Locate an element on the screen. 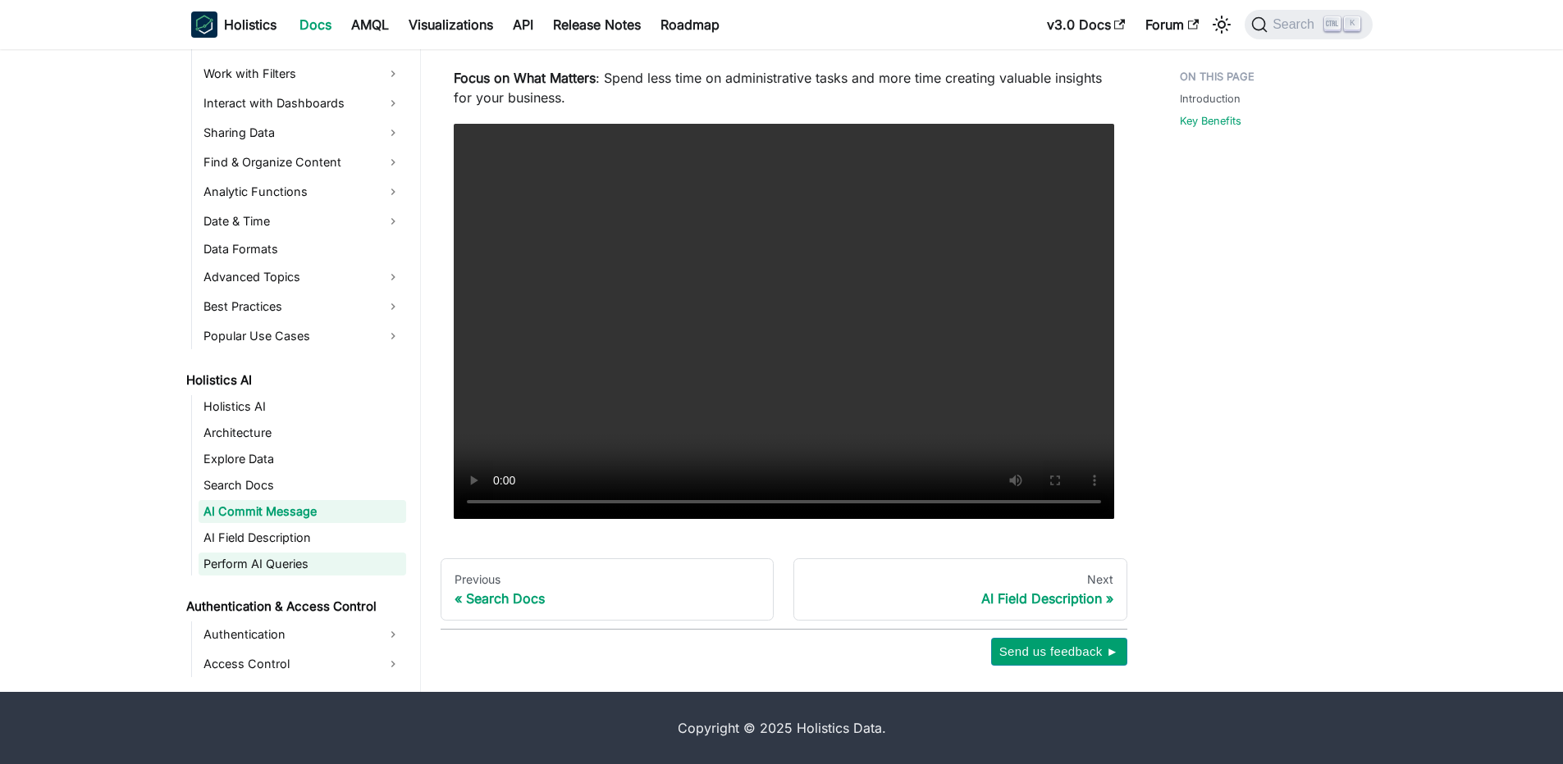 This screenshot has width=1563, height=764. a: Perform AI Queries is located at coordinates (302, 564).